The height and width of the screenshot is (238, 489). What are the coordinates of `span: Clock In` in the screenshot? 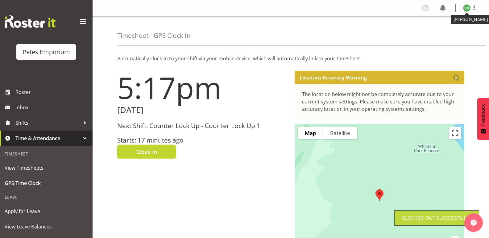 It's located at (146, 152).